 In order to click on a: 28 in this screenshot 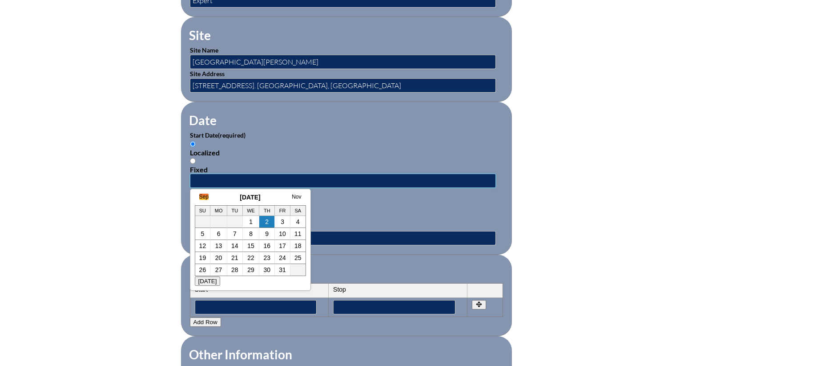, I will do `click(235, 270)`.